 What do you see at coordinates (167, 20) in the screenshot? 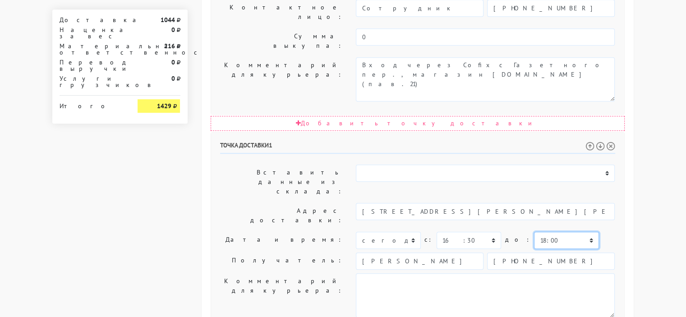
I see `strong: 1044` at bounding box center [167, 20].